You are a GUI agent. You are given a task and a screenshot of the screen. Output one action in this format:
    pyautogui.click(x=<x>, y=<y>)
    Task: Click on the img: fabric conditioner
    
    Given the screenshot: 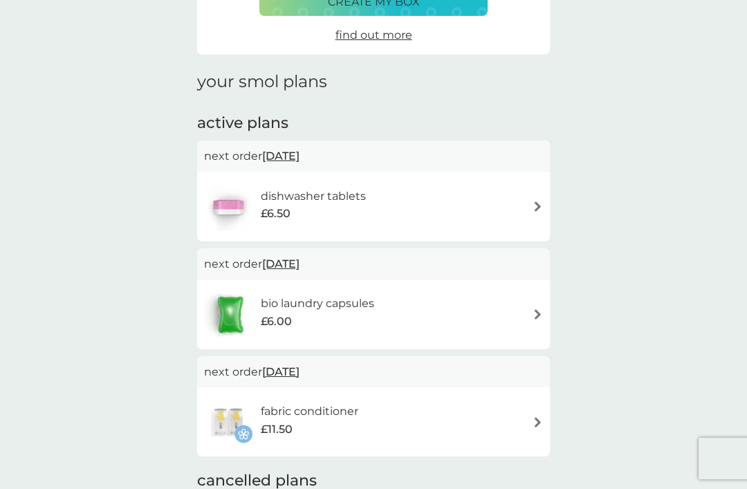 What is the action you would take?
    pyautogui.click(x=228, y=422)
    